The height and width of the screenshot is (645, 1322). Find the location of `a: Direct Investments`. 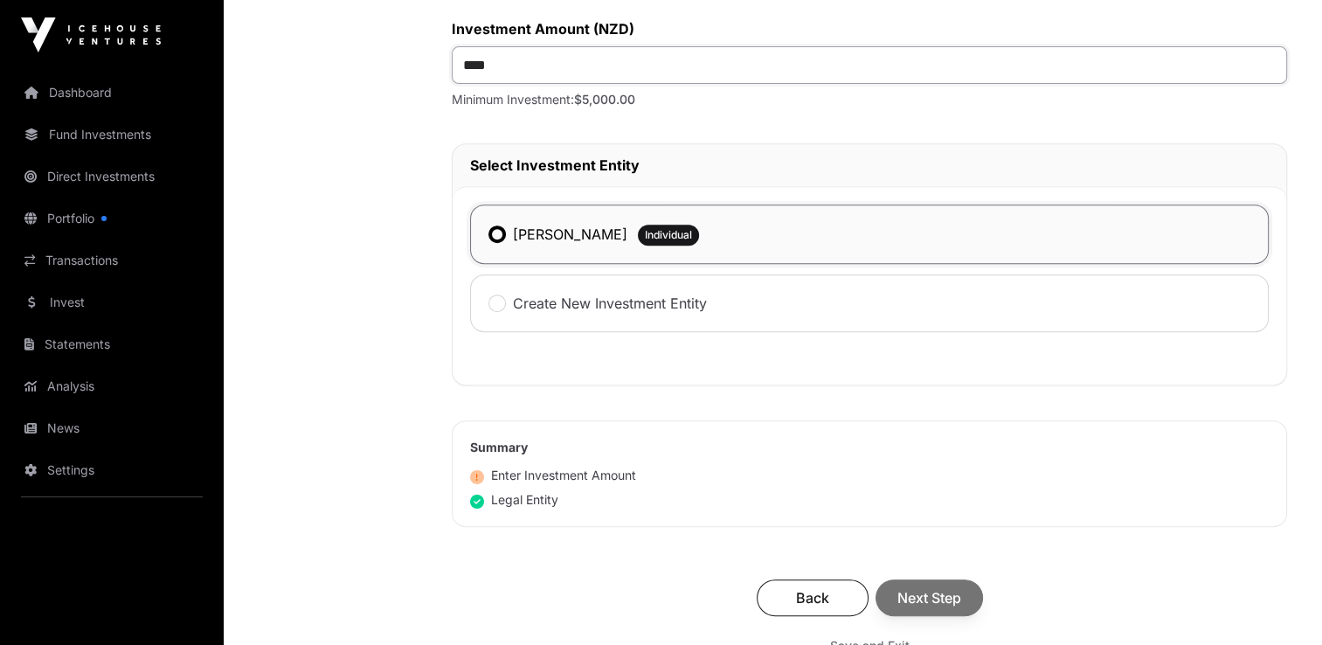

a: Direct Investments is located at coordinates (112, 176).